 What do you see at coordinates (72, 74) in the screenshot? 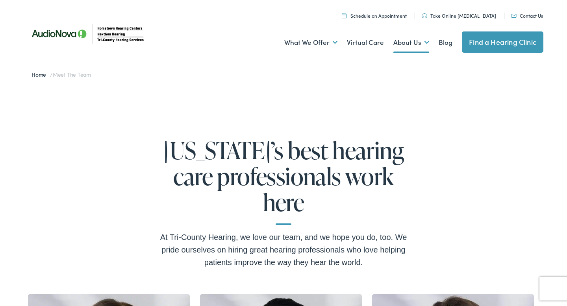
I see `span: Meet the Team` at bounding box center [72, 74].